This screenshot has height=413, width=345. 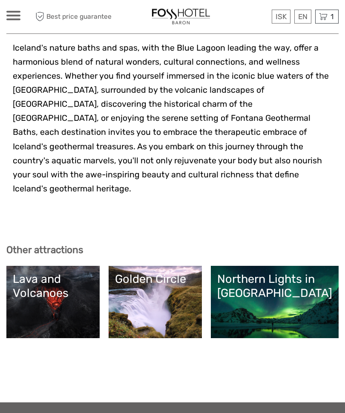 I want to click on a: Lava and Volcanoes, so click(x=53, y=303).